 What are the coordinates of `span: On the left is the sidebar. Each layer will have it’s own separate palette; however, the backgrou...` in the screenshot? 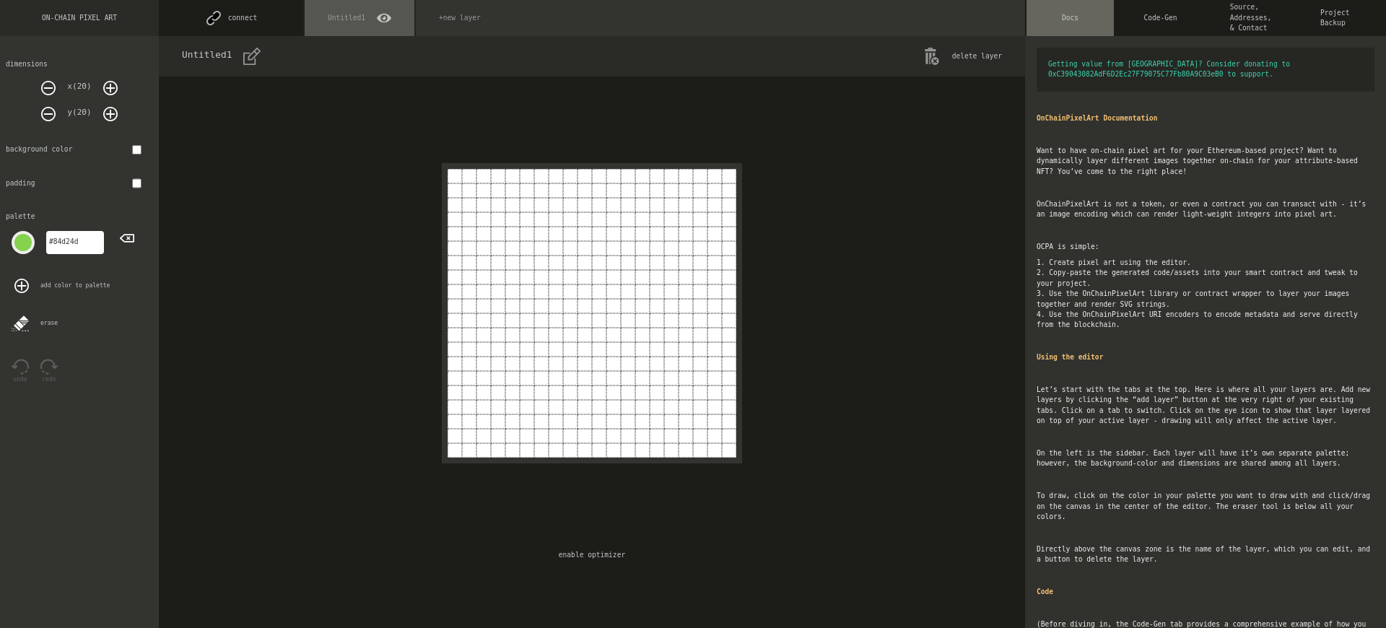 It's located at (1206, 458).